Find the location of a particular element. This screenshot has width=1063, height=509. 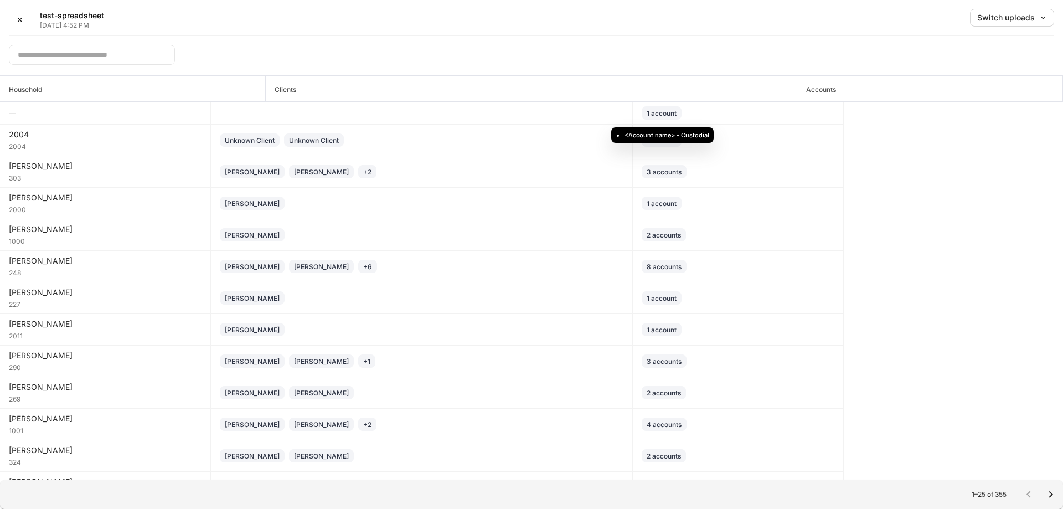

span: Accounts is located at coordinates (929, 89).